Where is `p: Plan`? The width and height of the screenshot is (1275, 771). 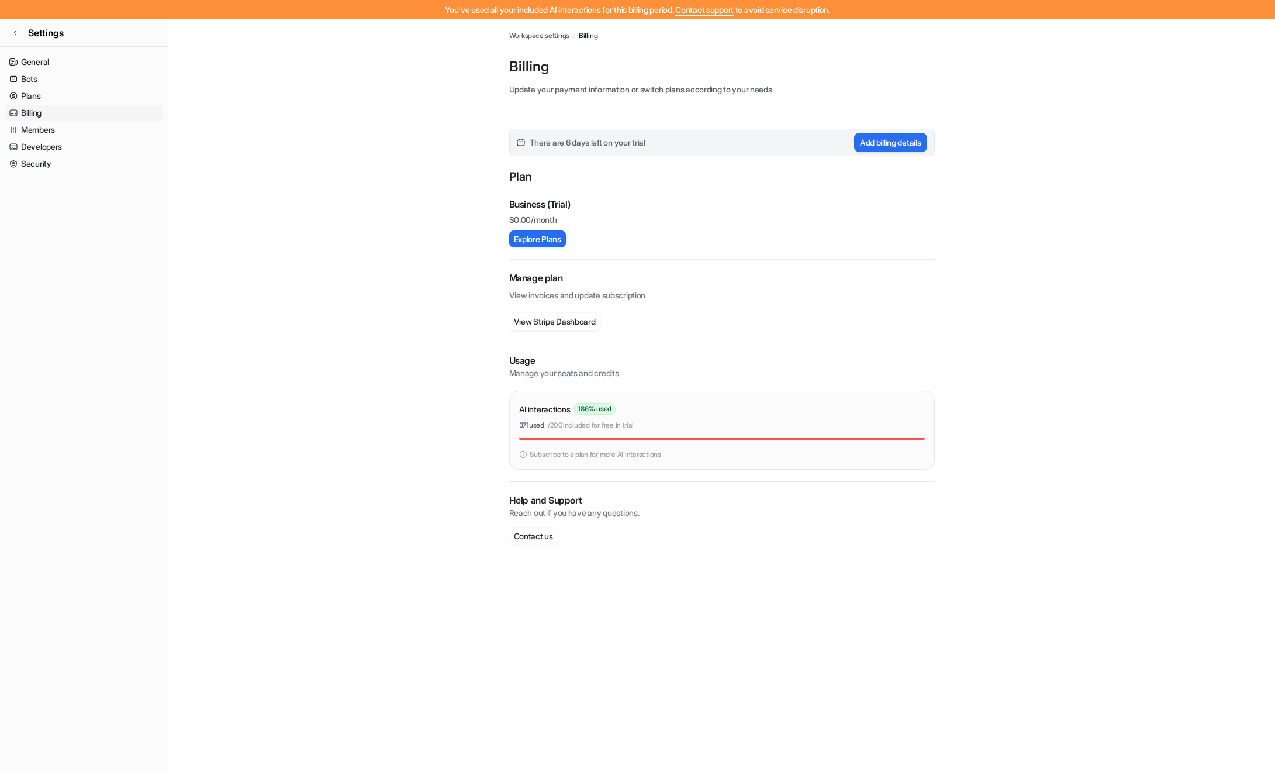
p: Plan is located at coordinates (722, 178).